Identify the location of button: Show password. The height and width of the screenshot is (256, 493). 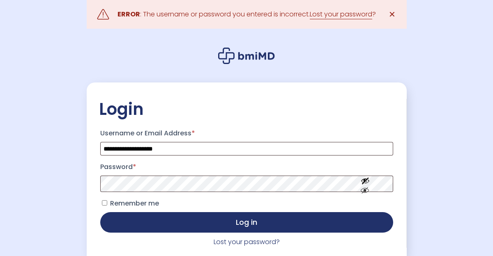
(365, 184).